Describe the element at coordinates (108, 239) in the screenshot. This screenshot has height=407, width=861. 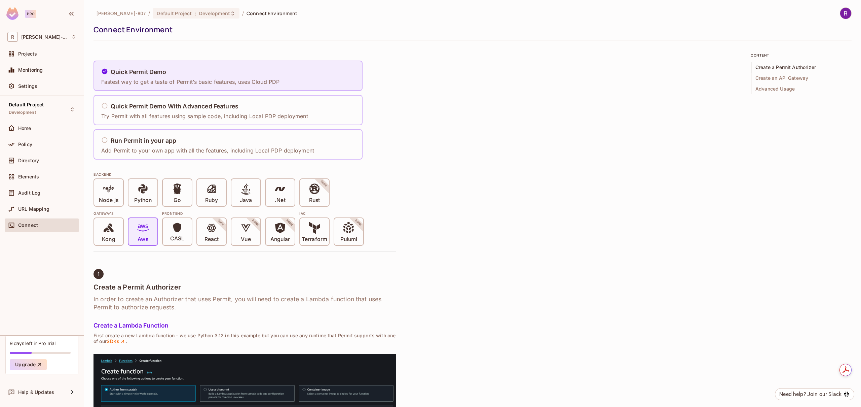
I see `p: Kong` at that location.